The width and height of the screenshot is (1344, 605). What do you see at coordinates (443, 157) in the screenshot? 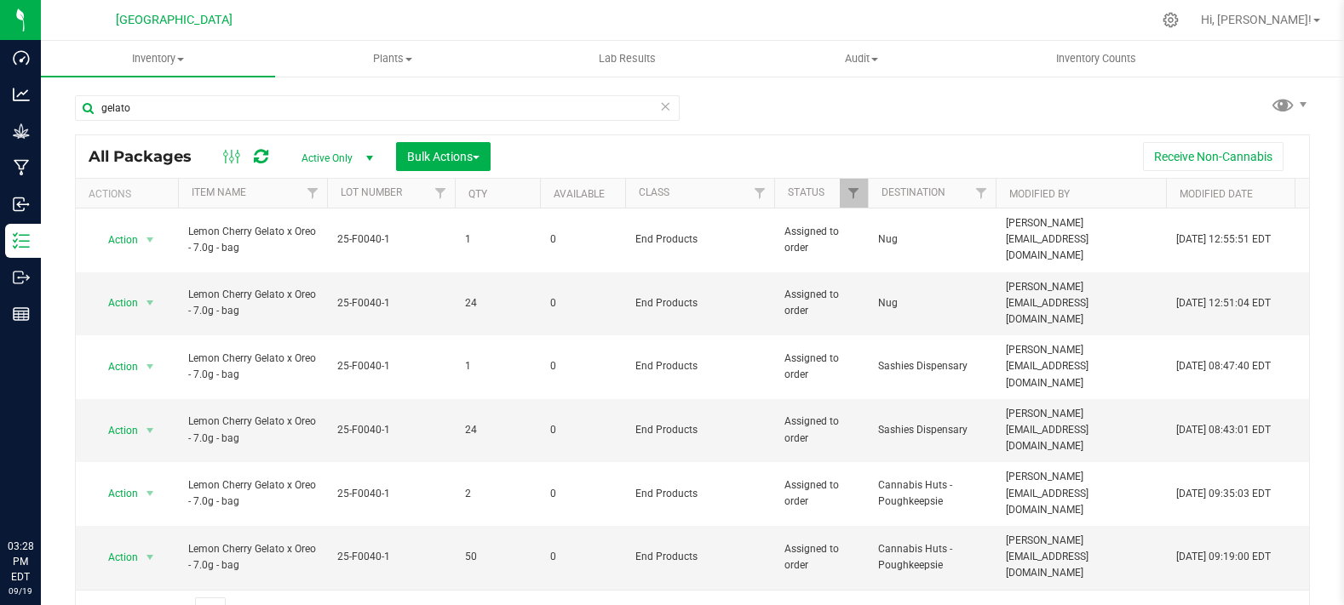
I see `span: Bulk Actions` at bounding box center [443, 157].